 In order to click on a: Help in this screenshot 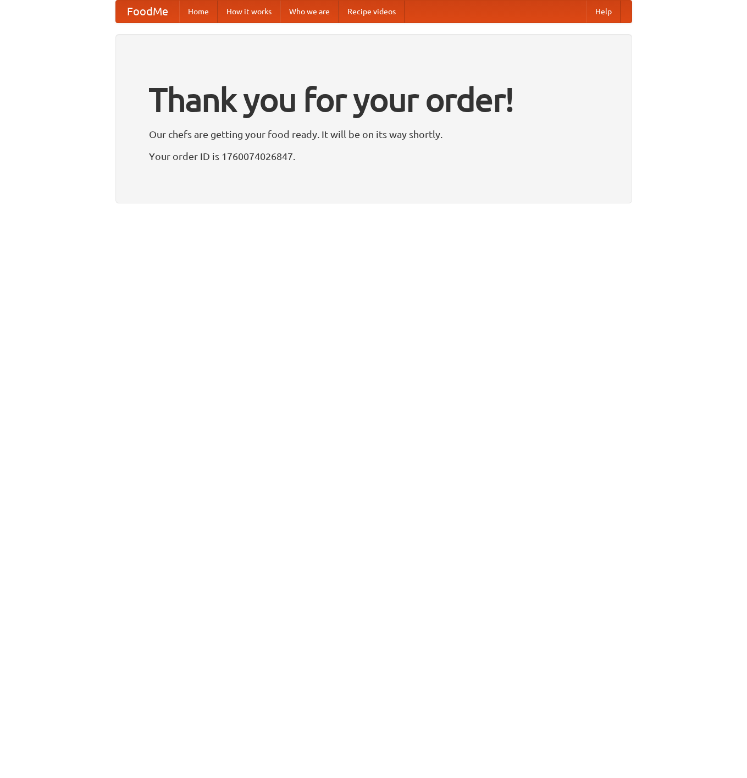, I will do `click(603, 12)`.